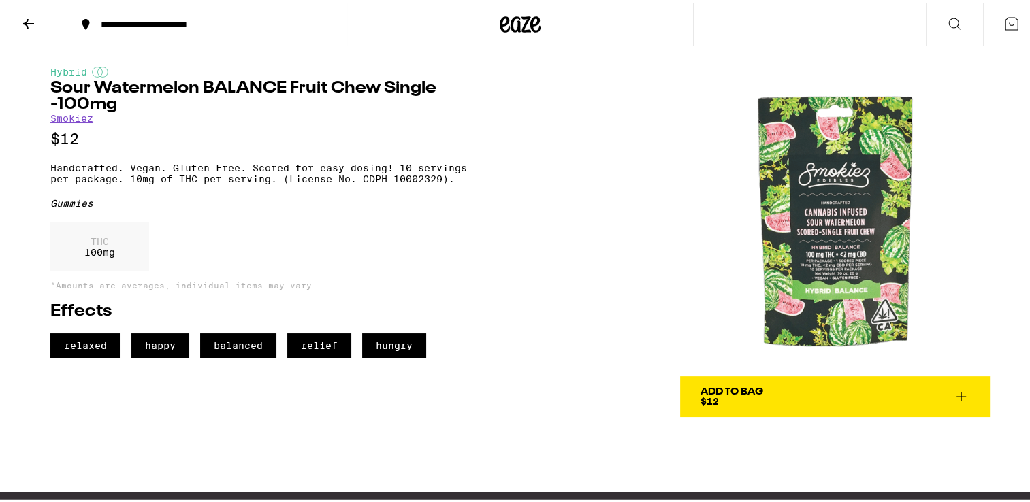 This screenshot has width=1030, height=502. Describe the element at coordinates (261, 69) in the screenshot. I see `div: Hybrid` at that location.